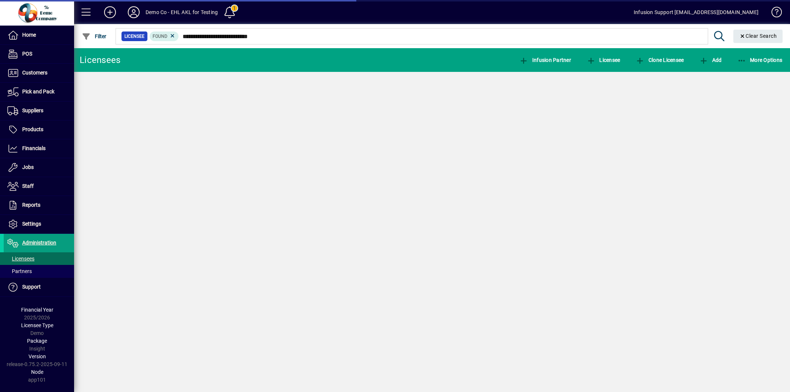 The width and height of the screenshot is (790, 392). What do you see at coordinates (39, 35) in the screenshot?
I see `a: Home` at bounding box center [39, 35].